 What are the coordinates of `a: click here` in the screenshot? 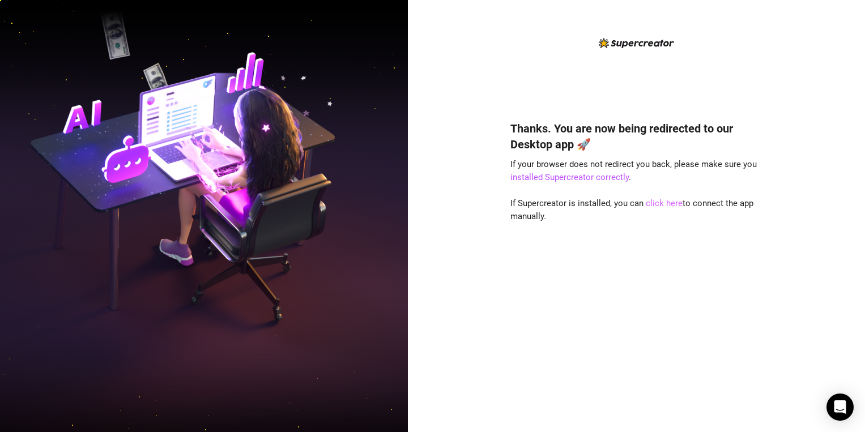 It's located at (664, 203).